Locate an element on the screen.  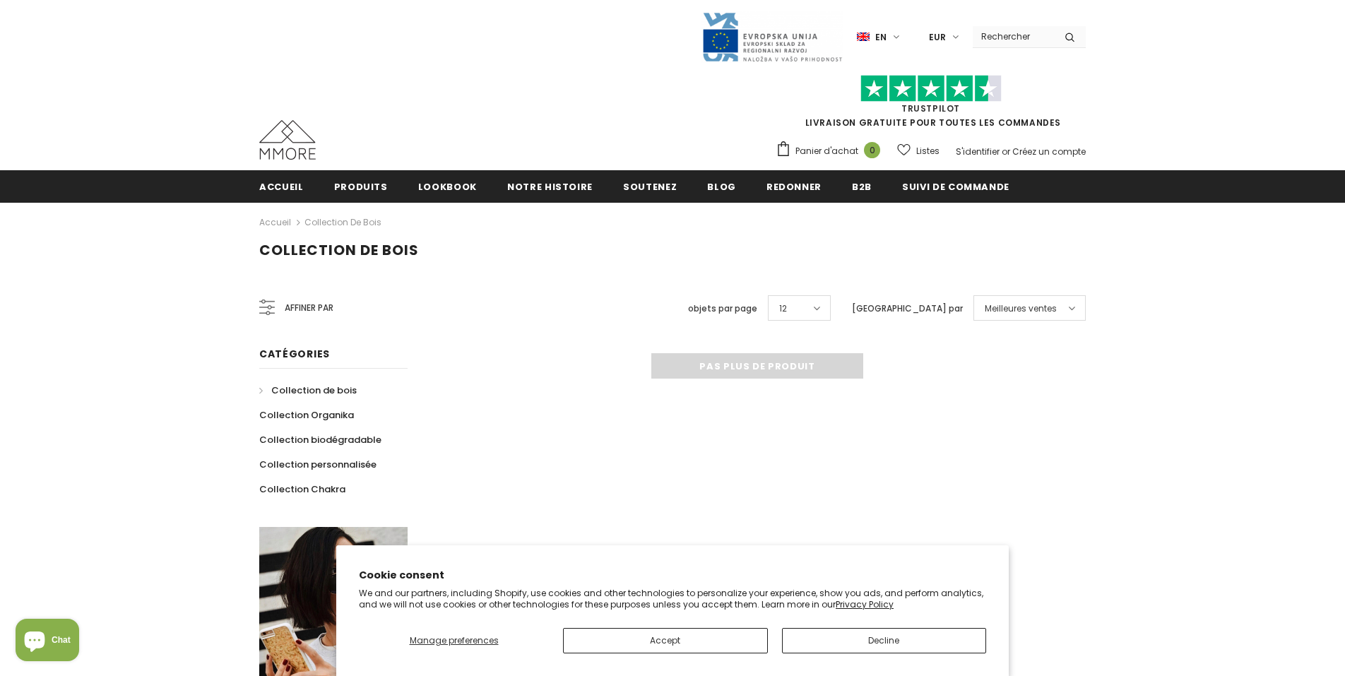
span: Collection biodégradable is located at coordinates (320, 440).